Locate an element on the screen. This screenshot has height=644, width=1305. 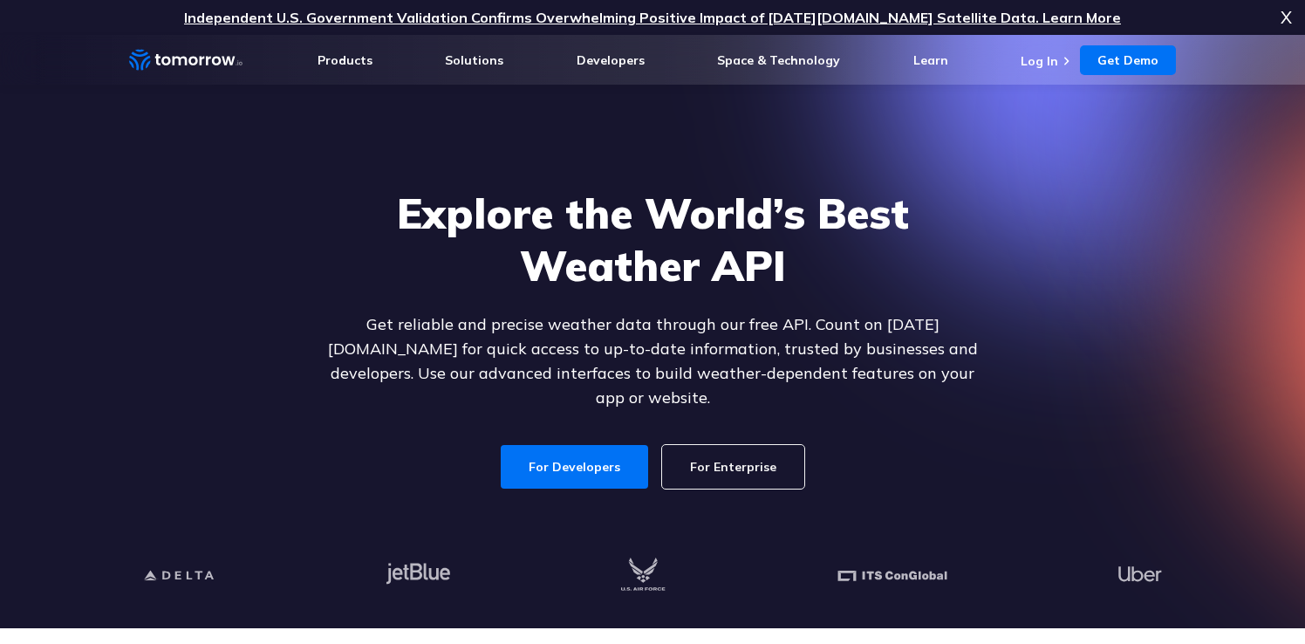
a: Solutions is located at coordinates (474, 60).